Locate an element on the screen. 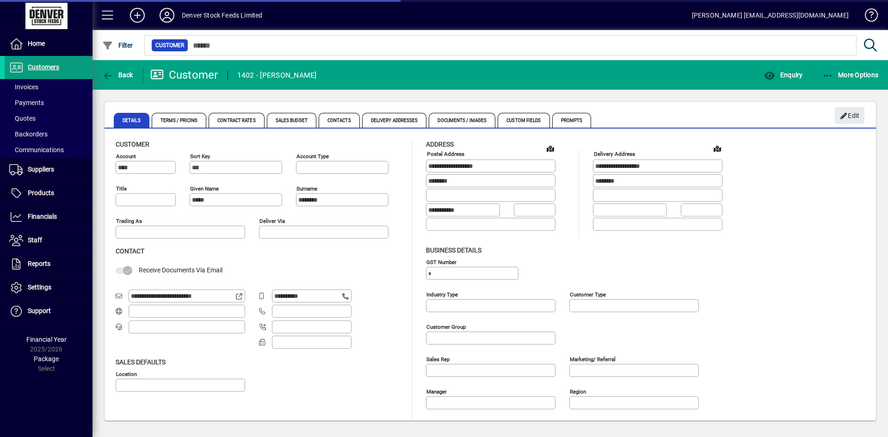  span: Address is located at coordinates (440, 144).